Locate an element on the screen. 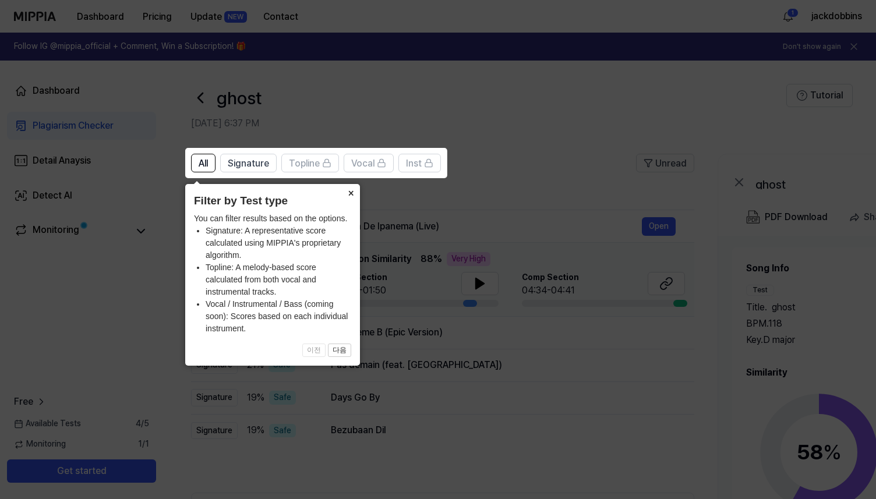 The height and width of the screenshot is (499, 876). button: Inst is located at coordinates (419, 163).